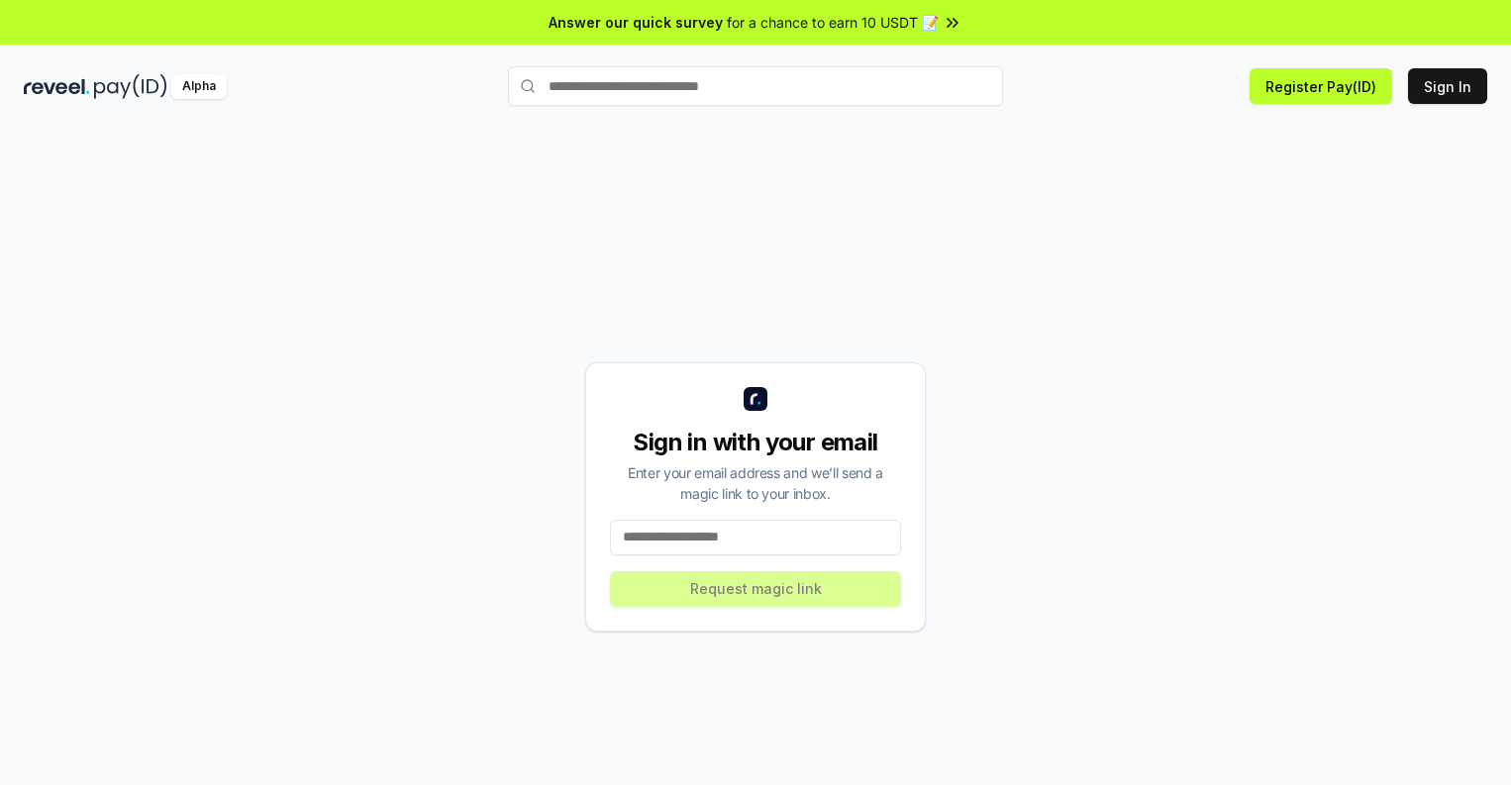  I want to click on button: Sign In, so click(1447, 86).